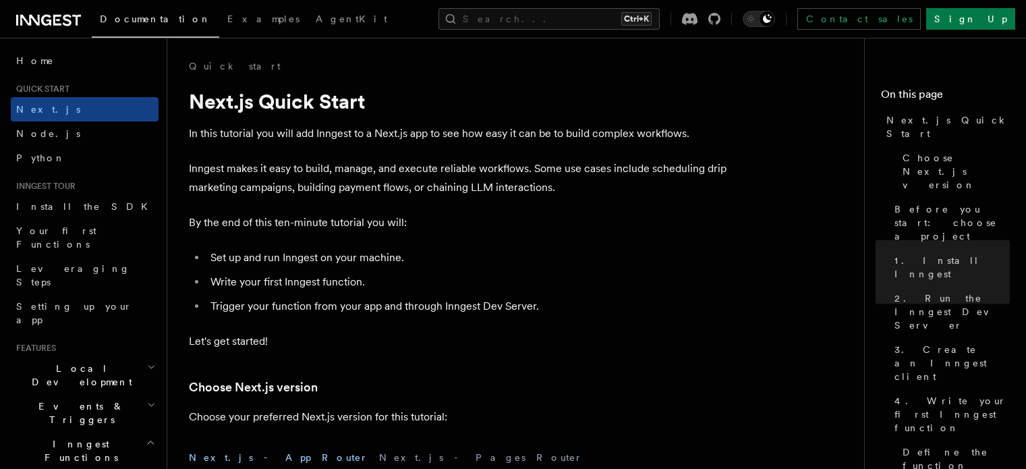  Describe the element at coordinates (458, 178) in the screenshot. I see `p: Inngest makes it easy to build, manage, and execute reliable workflows. Some use cases include sc...` at that location.